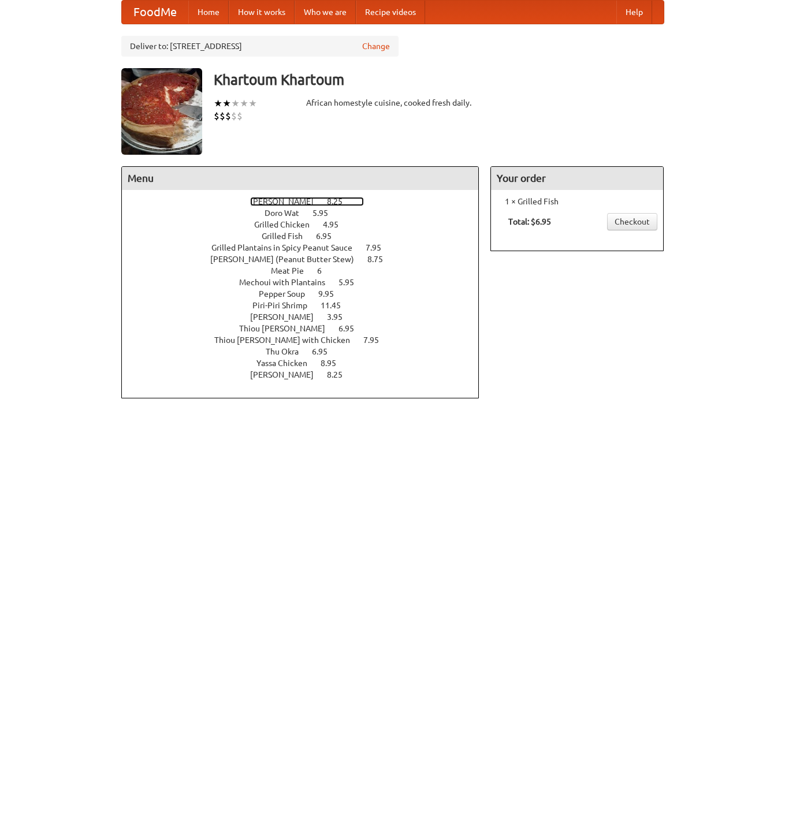 Image resolution: width=785 pixels, height=817 pixels. What do you see at coordinates (332, 294) in the screenshot?
I see `span: 9.95` at bounding box center [332, 294].